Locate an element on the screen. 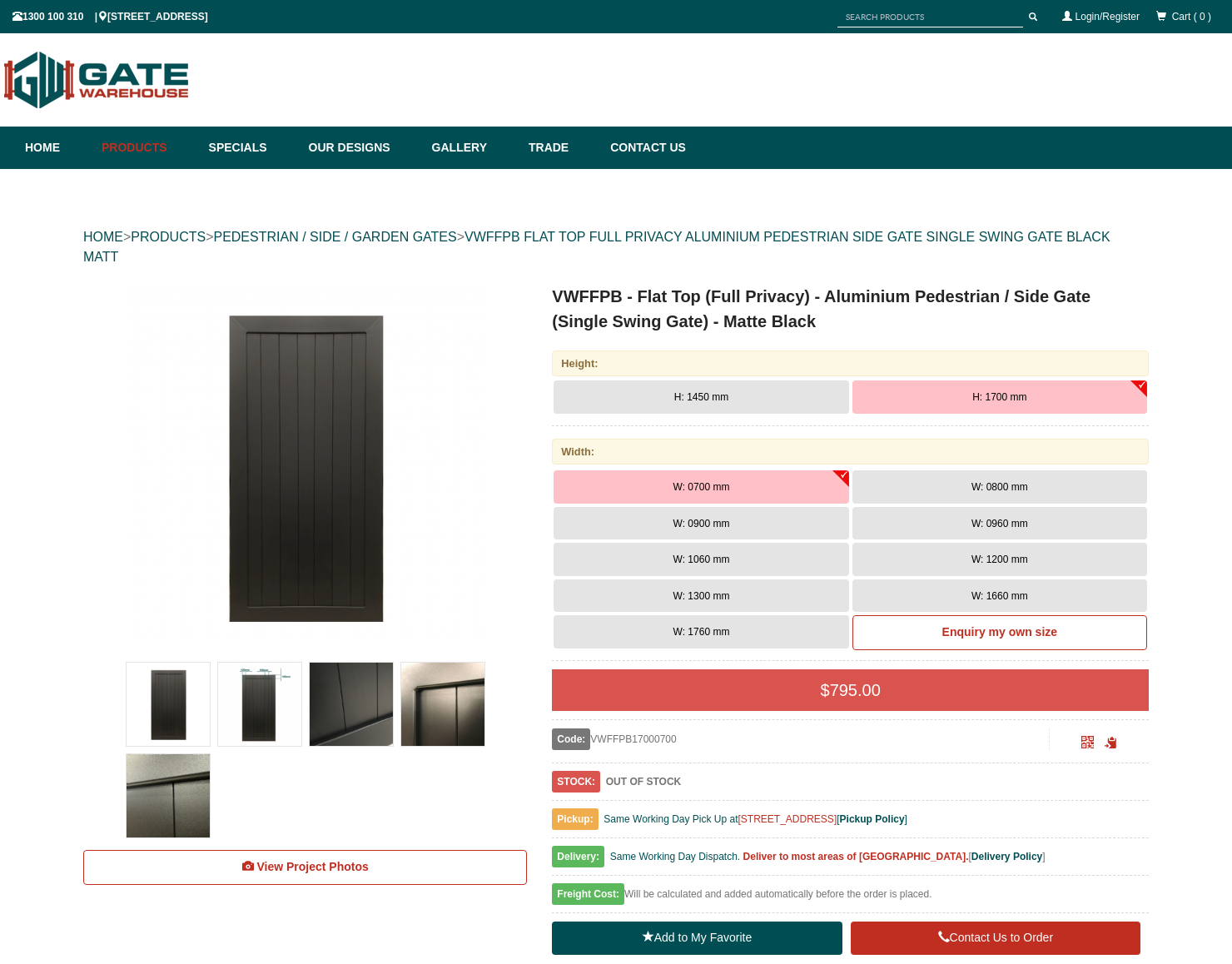 Image resolution: width=1232 pixels, height=964 pixels. button: W: 0700 mm is located at coordinates (701, 487).